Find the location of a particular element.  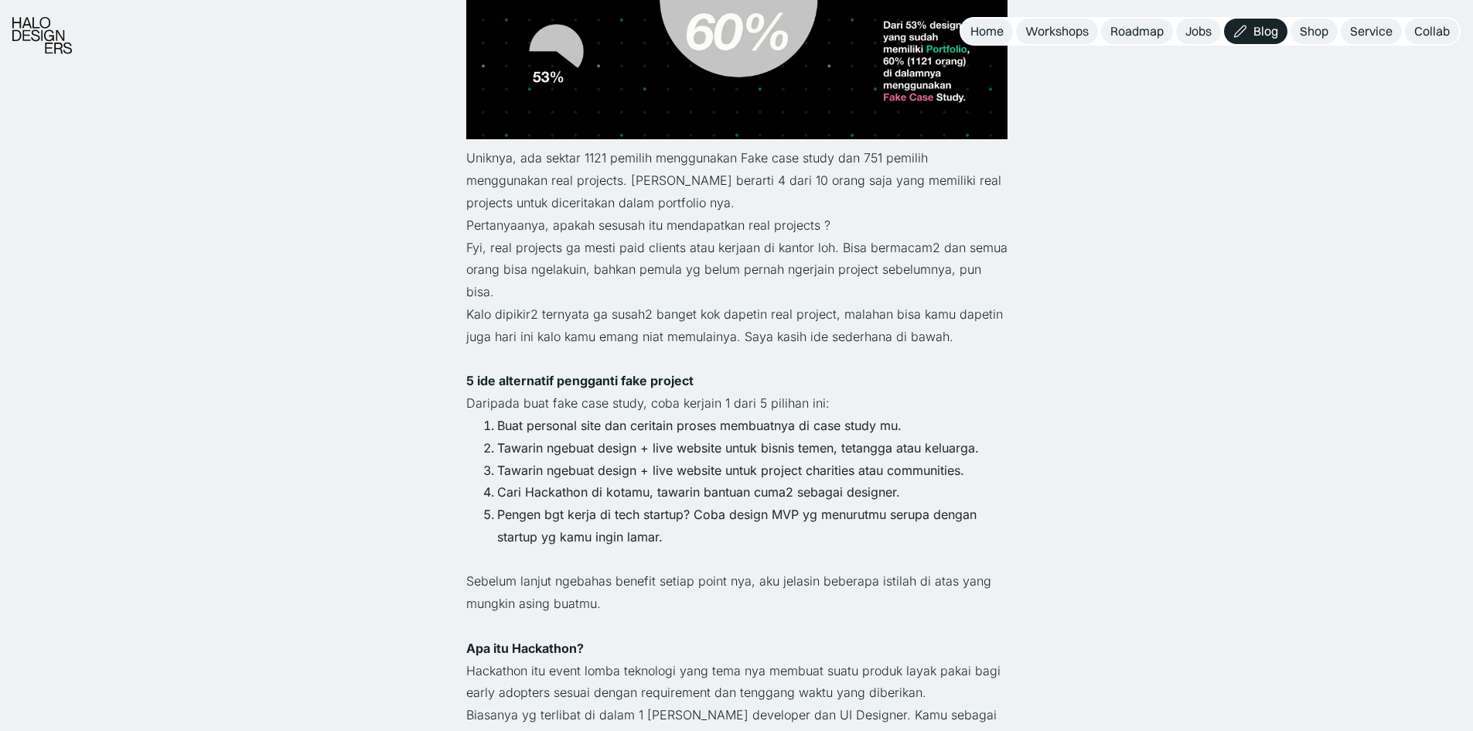

div: Jobs is located at coordinates (1198, 31).